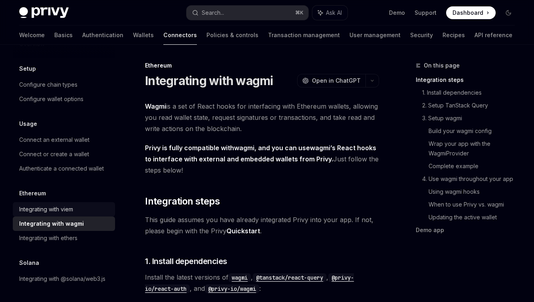  What do you see at coordinates (64, 154) in the screenshot?
I see `a: Connect or create a wallet` at bounding box center [64, 154].